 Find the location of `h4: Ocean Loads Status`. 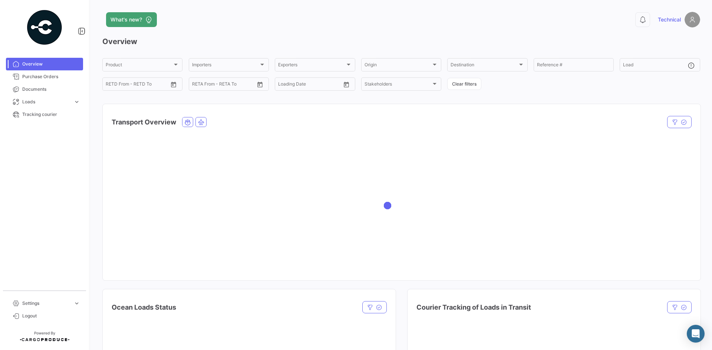

h4: Ocean Loads Status is located at coordinates (144, 308).